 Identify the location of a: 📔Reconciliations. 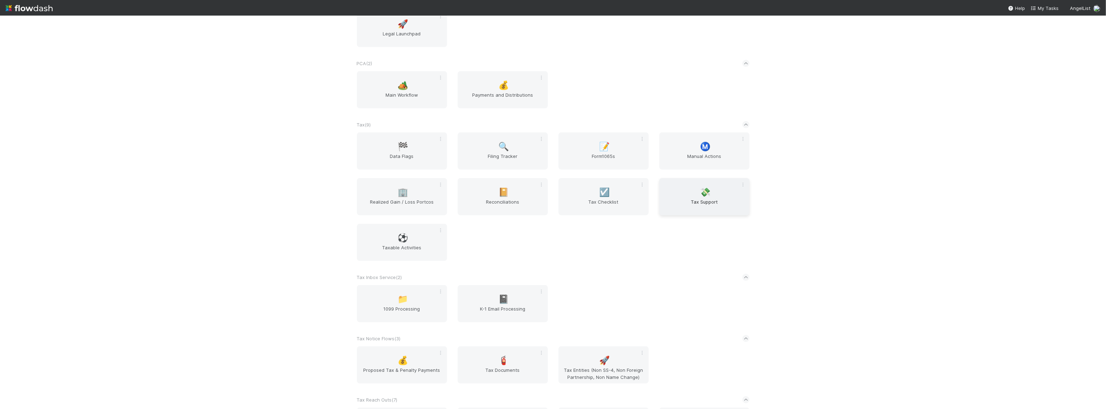
(503, 196).